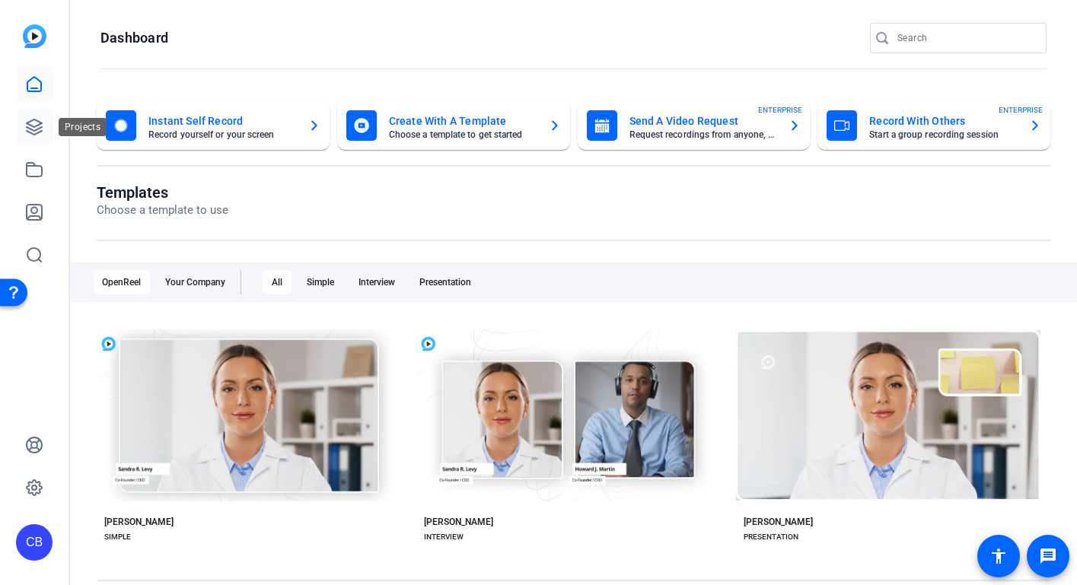  What do you see at coordinates (162, 193) in the screenshot?
I see `h1: Templates` at bounding box center [162, 193].